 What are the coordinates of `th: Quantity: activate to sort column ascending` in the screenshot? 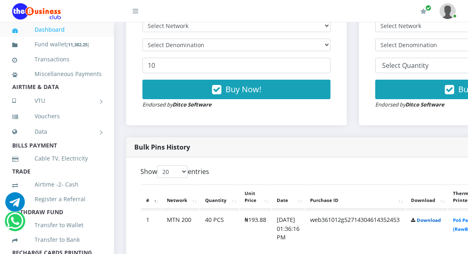 It's located at (219, 197).